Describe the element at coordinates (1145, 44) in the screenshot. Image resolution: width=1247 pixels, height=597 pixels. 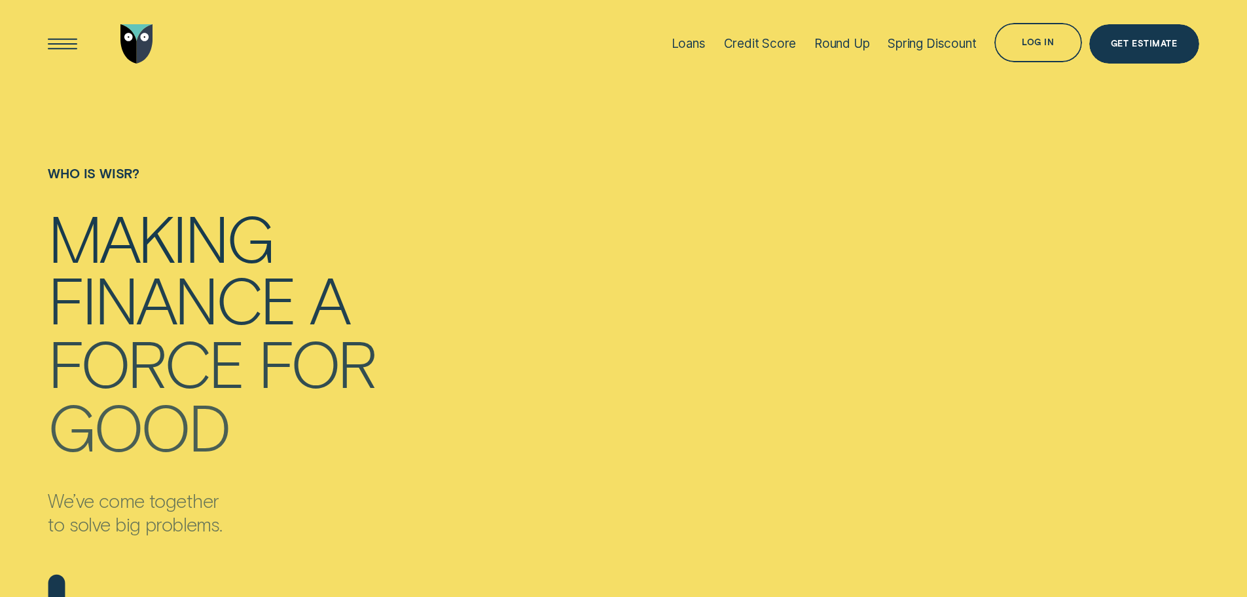
I see `a: Get Estimate` at that location.